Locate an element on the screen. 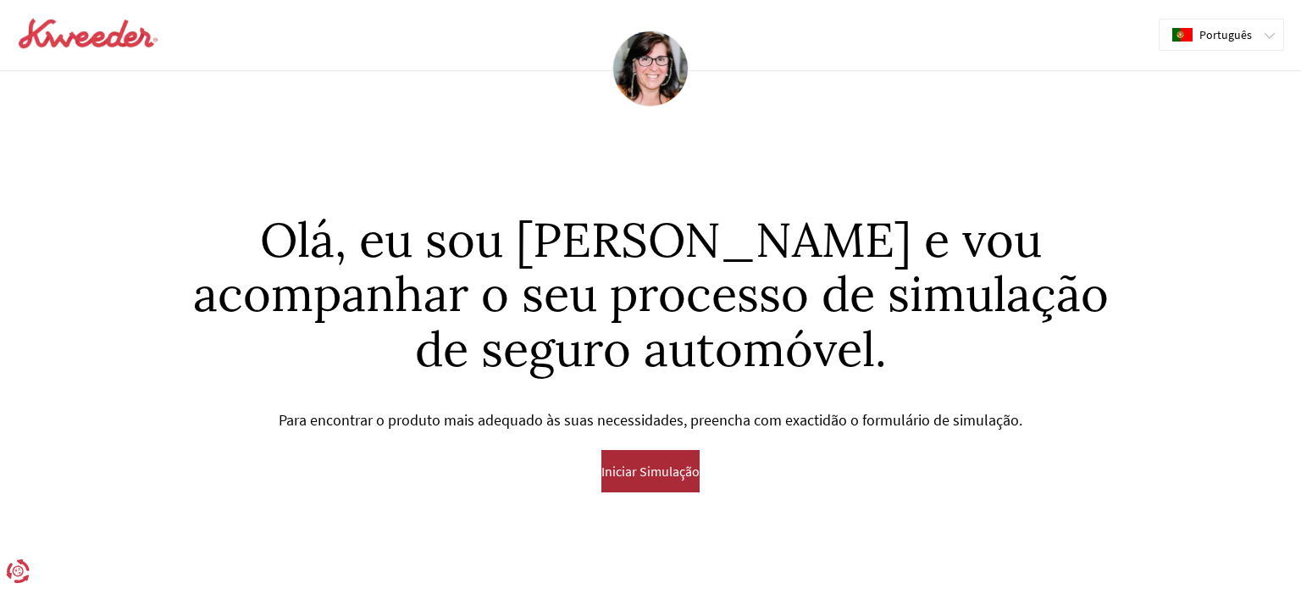 This screenshot has width=1301, height=589. img: logo is located at coordinates (88, 34).